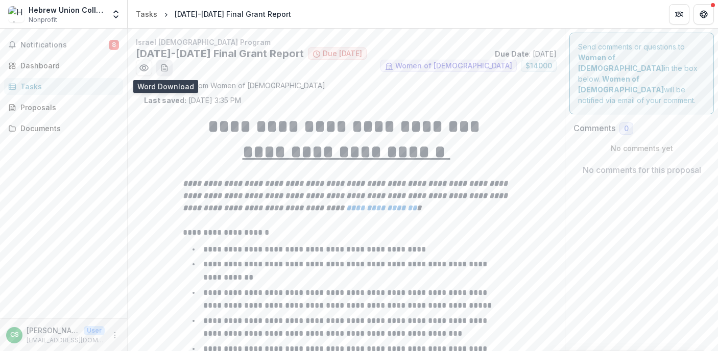 Image resolution: width=718 pixels, height=351 pixels. I want to click on p: No comments for this proposal, so click(642, 170).